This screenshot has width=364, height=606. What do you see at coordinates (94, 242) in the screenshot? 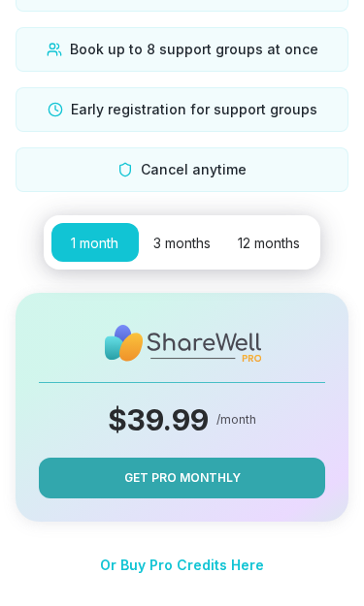
I see `span: 1 month` at bounding box center [94, 242].